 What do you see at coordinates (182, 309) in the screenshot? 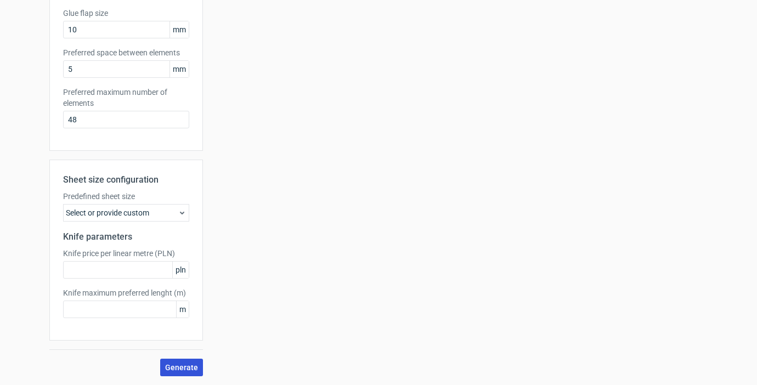
I see `span: m` at bounding box center [182, 309].